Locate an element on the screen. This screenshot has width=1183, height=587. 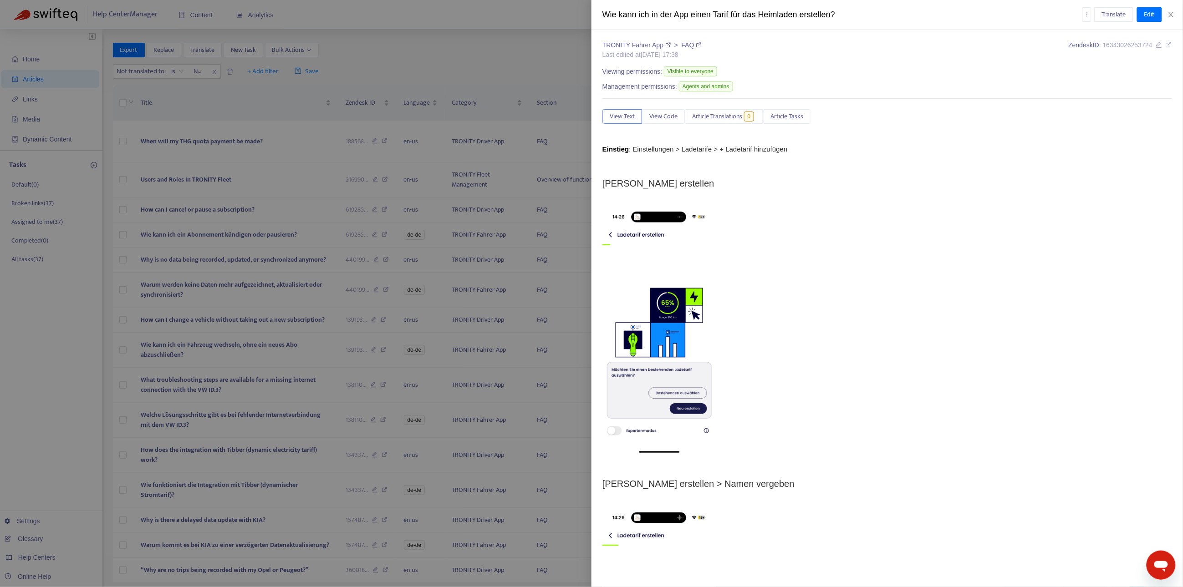
span: View Text is located at coordinates (622, 117).